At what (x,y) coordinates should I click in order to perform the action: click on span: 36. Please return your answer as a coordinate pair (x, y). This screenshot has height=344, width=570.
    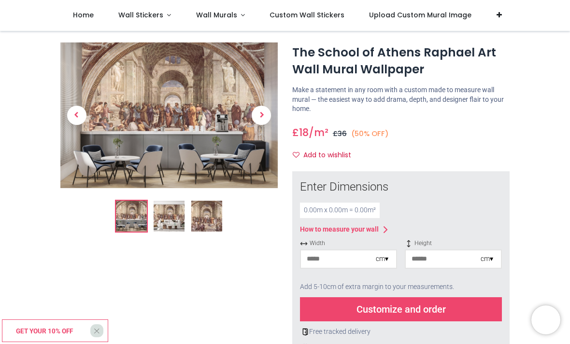
    Looking at the image, I should click on (342, 134).